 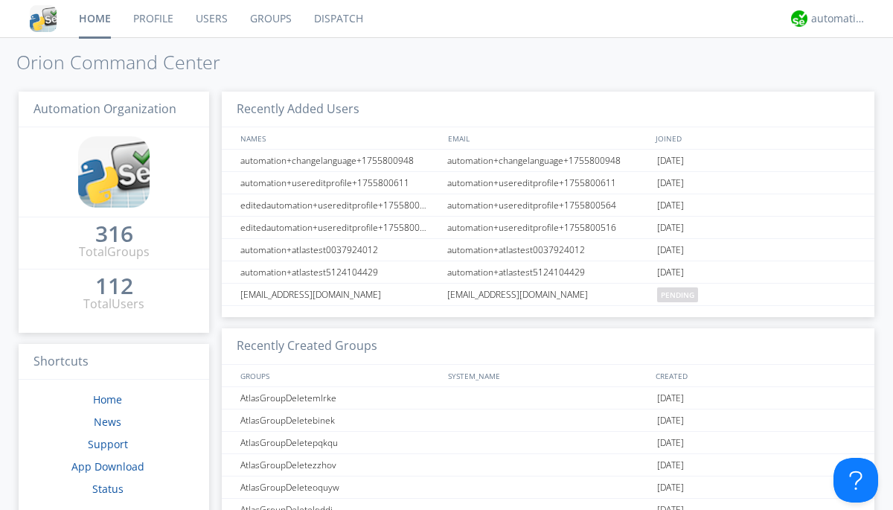 I want to click on a: Status, so click(x=108, y=488).